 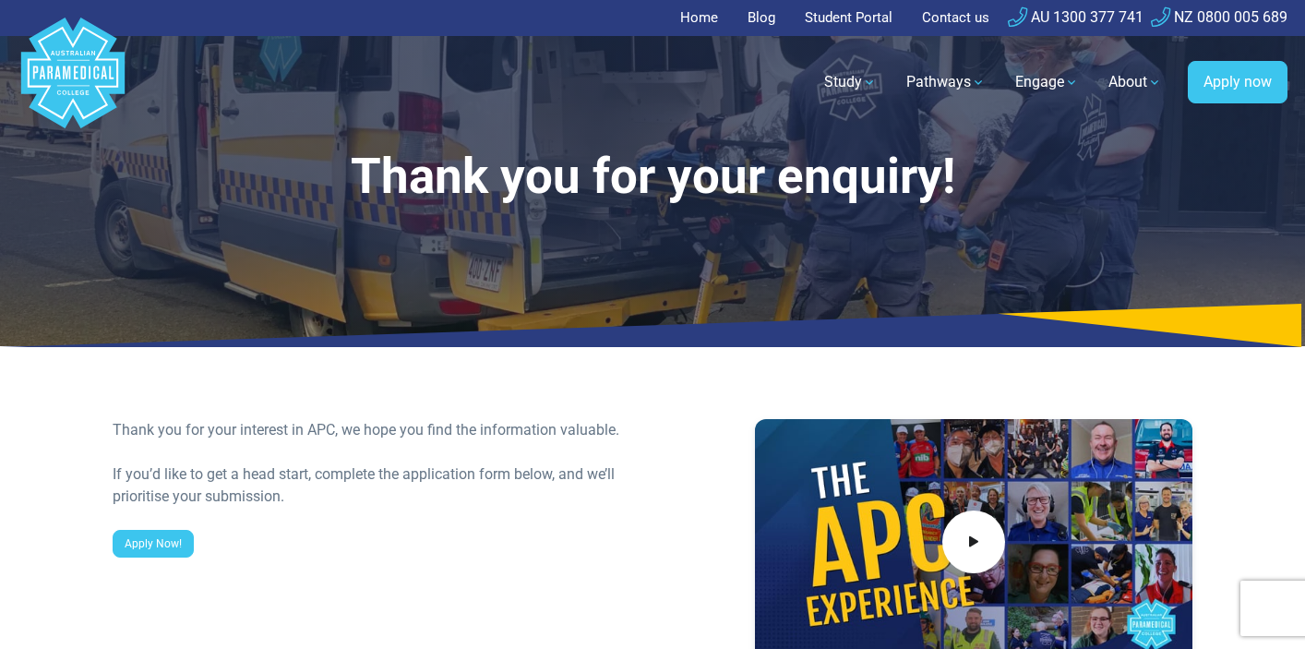 What do you see at coordinates (1219, 17) in the screenshot?
I see `a: NZ 0800 005 689` at bounding box center [1219, 17].